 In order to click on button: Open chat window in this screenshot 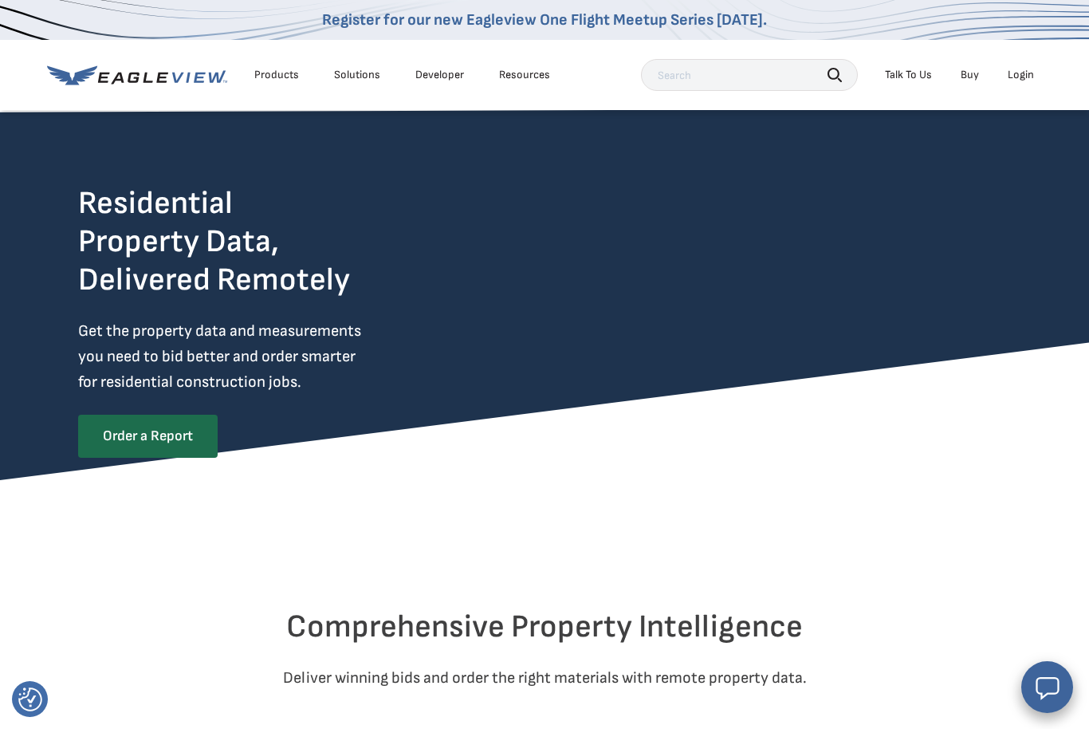, I will do `click(1047, 686)`.